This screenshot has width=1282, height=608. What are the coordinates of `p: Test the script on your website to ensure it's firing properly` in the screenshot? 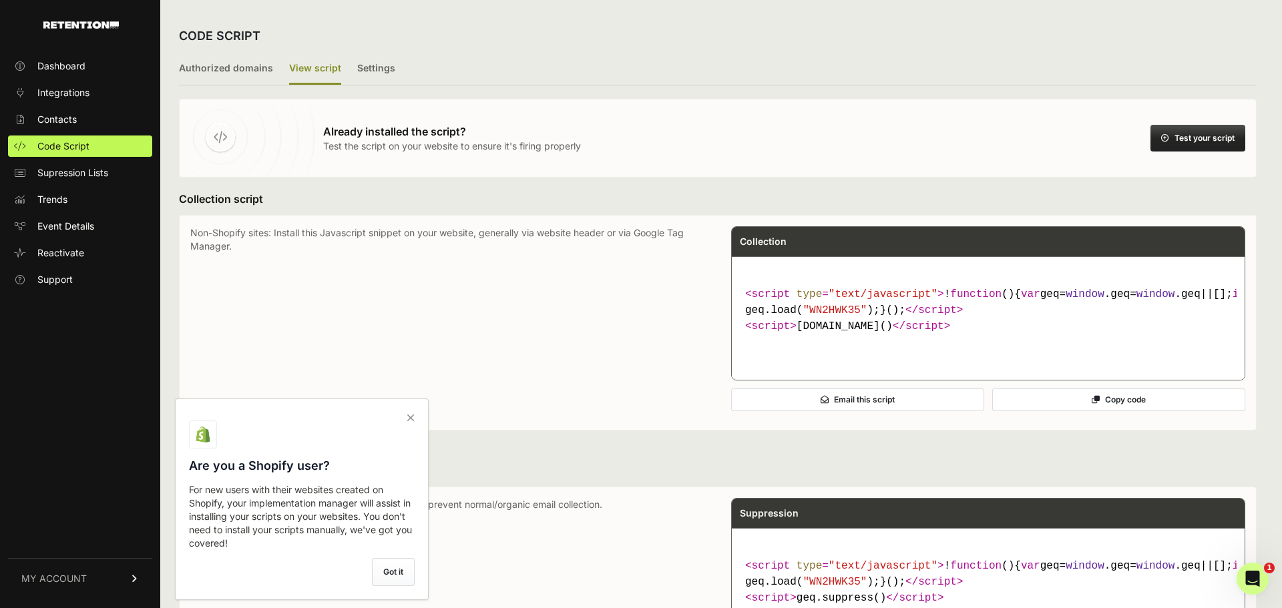 It's located at (452, 146).